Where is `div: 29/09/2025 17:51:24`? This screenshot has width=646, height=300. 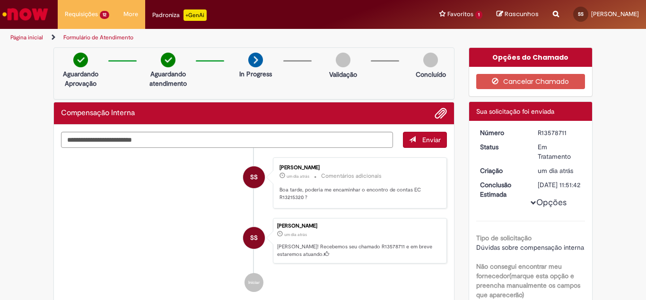 div: 29/09/2025 17:51:24 is located at coordinates (560, 170).